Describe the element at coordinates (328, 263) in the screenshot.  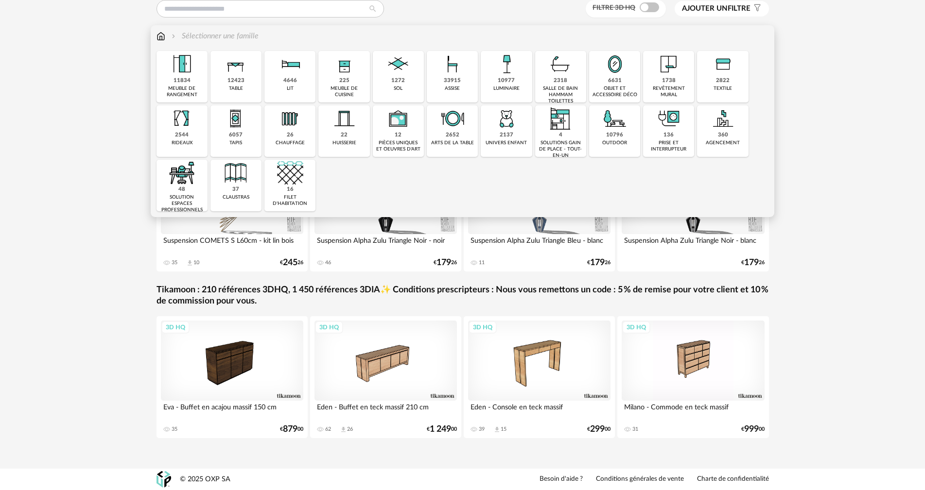
I see `div: 46` at that location.